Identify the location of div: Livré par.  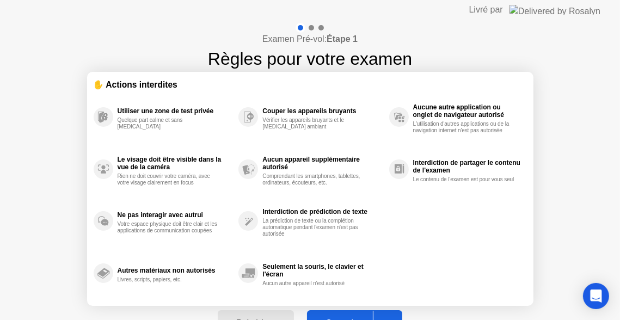
(486, 10).